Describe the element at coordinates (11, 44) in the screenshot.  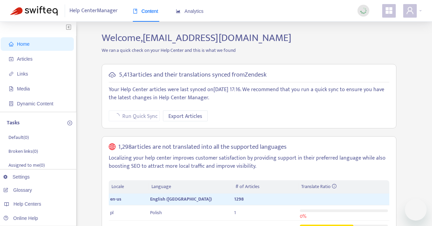
I see `span: home` at that location.